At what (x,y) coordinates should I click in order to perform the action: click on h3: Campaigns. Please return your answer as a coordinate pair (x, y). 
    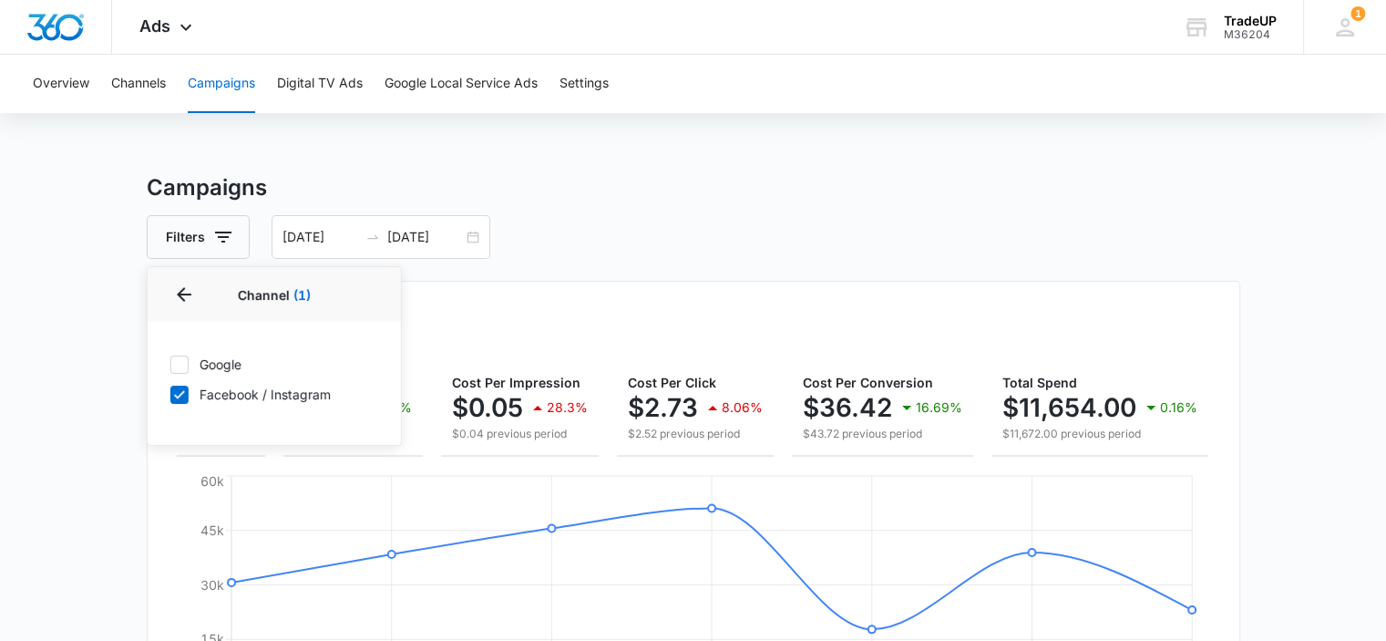
    Looking at the image, I should click on (693, 188).